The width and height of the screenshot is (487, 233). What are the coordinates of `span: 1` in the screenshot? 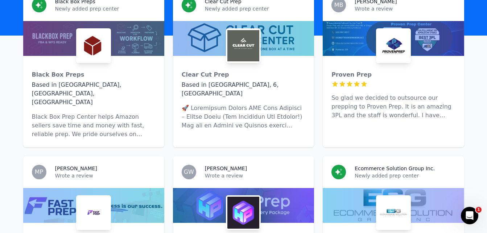 It's located at (479, 210).